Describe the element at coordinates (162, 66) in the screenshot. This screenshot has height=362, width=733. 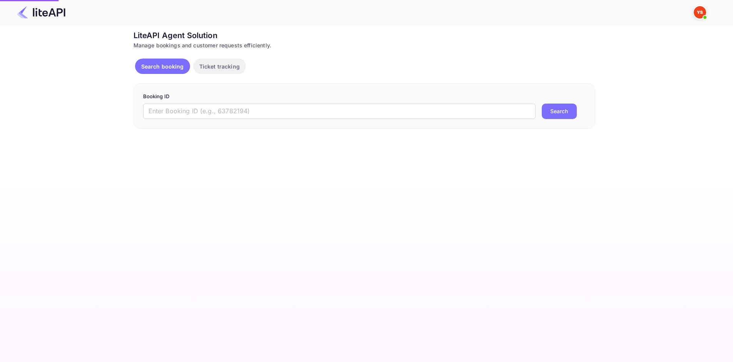
I see `p: Search booking` at that location.